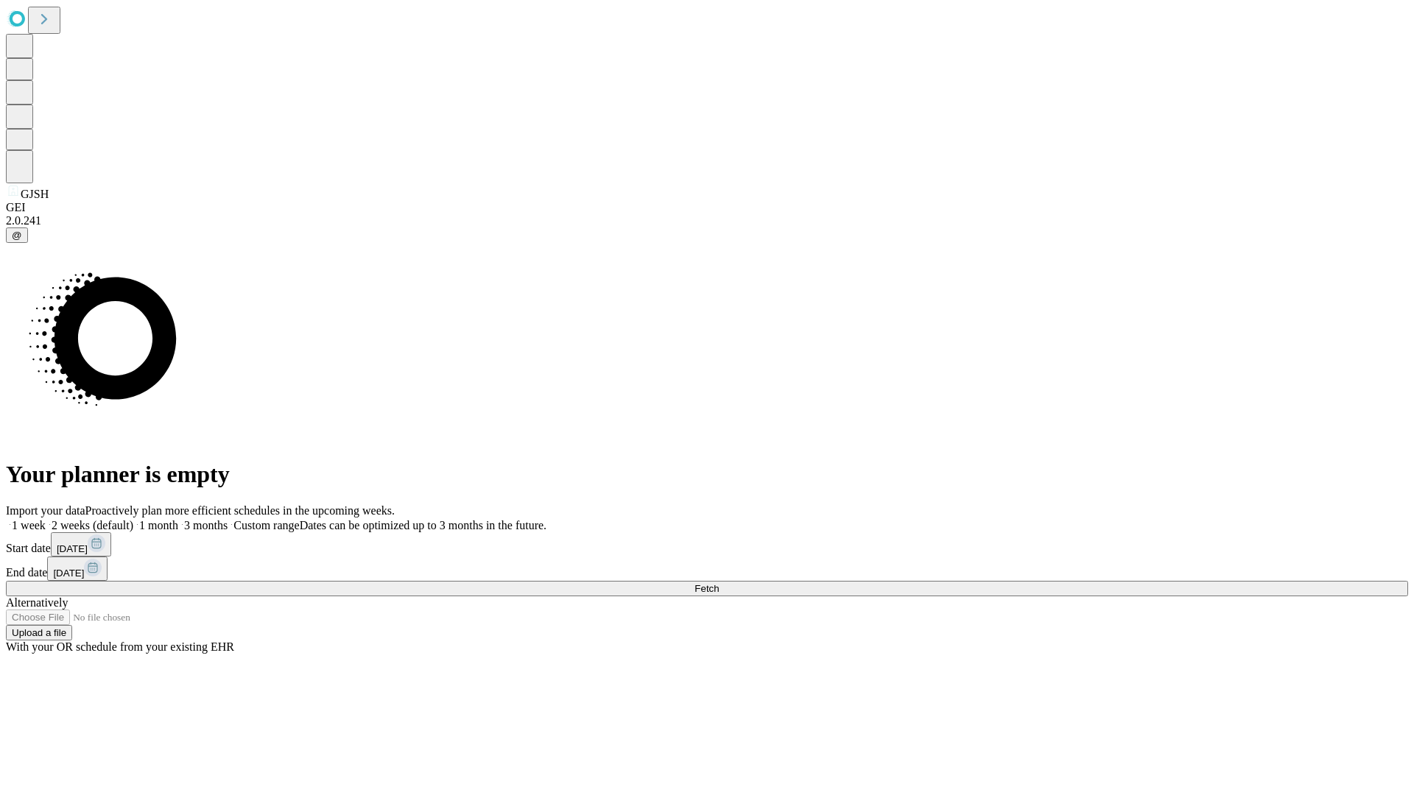 The width and height of the screenshot is (1414, 795). Describe the element at coordinates (205, 525) in the screenshot. I see `span: 3 months` at that location.